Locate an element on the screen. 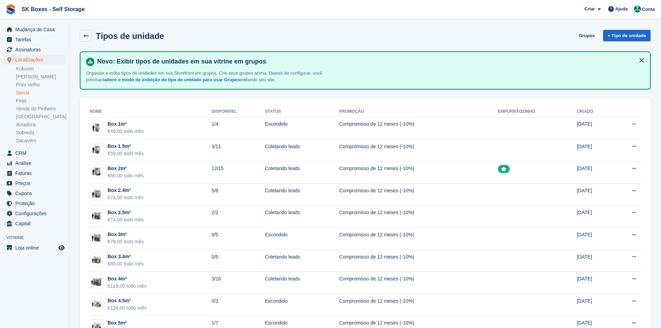 This screenshot has height=328, width=661. img: 25-sqft-unit.jpg is located at coordinates (96, 194).